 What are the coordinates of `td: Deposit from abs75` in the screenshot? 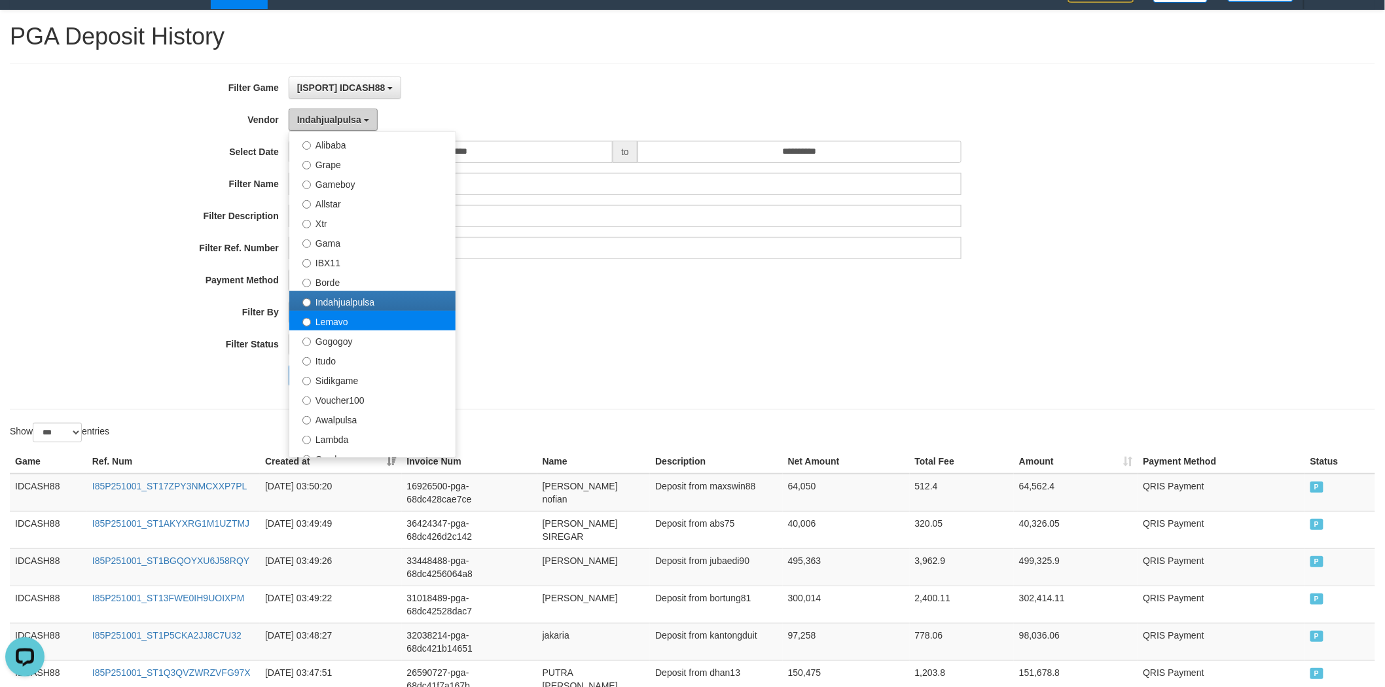 It's located at (716, 529).